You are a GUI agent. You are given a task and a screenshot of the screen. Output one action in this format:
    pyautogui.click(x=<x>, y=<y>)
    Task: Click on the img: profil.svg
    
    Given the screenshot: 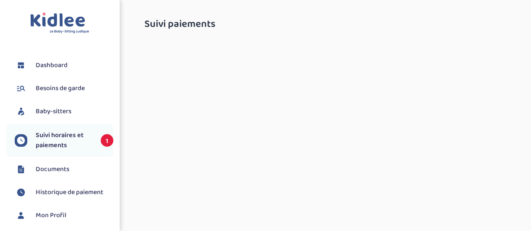 What is the action you would take?
    pyautogui.click(x=21, y=216)
    